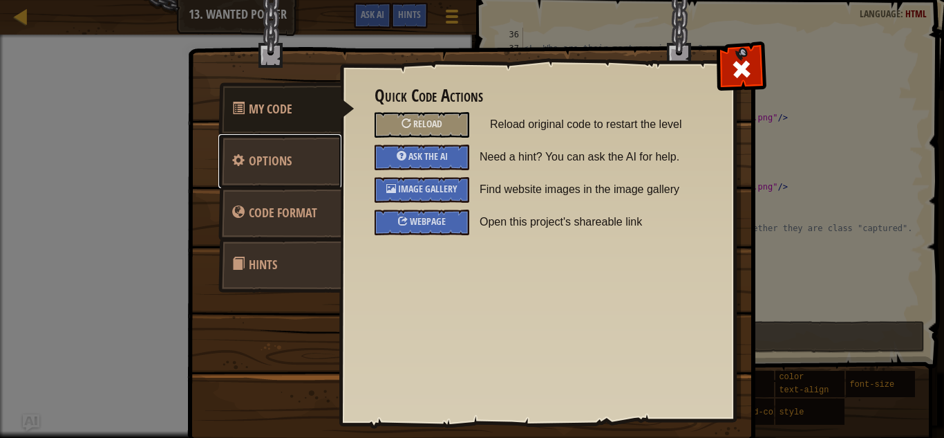  Describe the element at coordinates (428, 156) in the screenshot. I see `span: Ask the AI` at that location.